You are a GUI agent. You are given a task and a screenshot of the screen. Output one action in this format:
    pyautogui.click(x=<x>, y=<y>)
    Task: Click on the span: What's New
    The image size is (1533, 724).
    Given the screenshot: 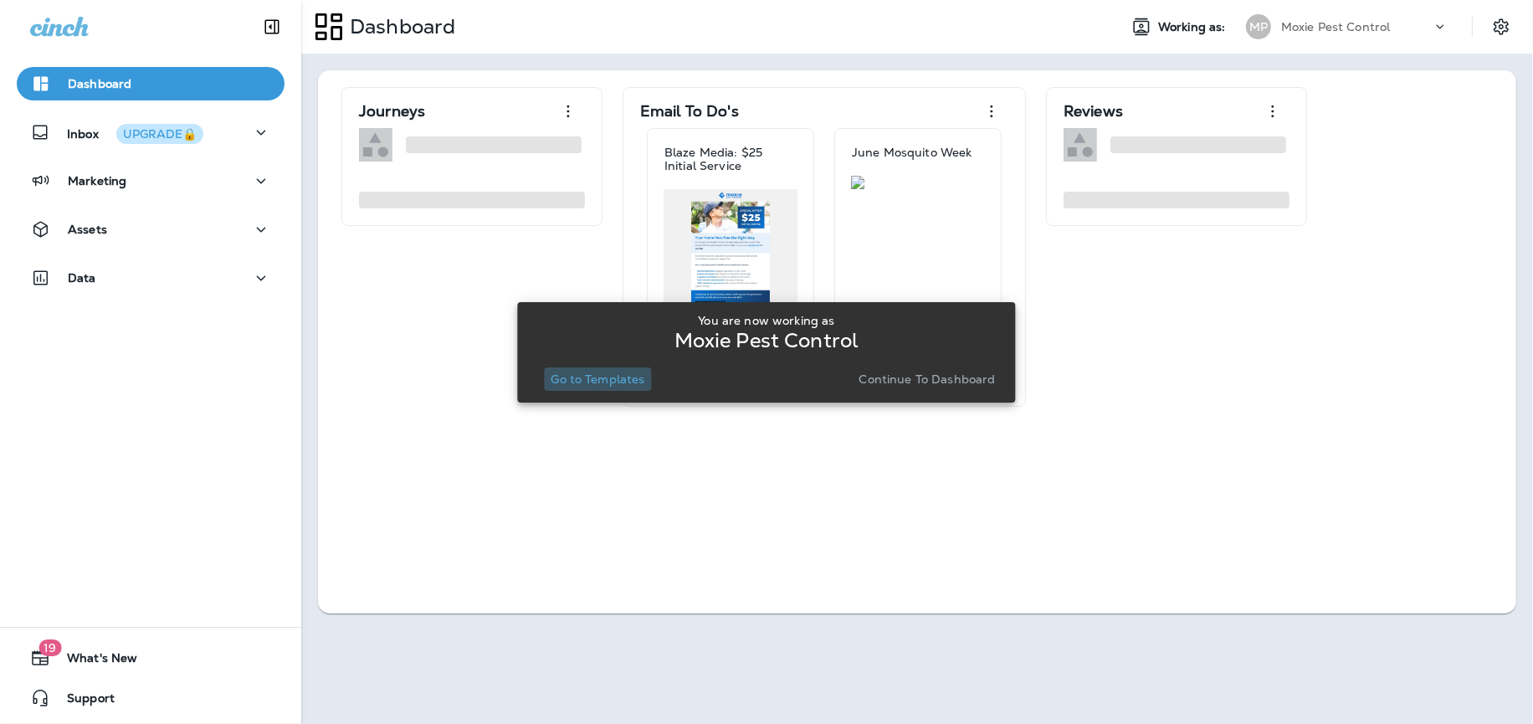 What is the action you would take?
    pyautogui.click(x=94, y=661)
    